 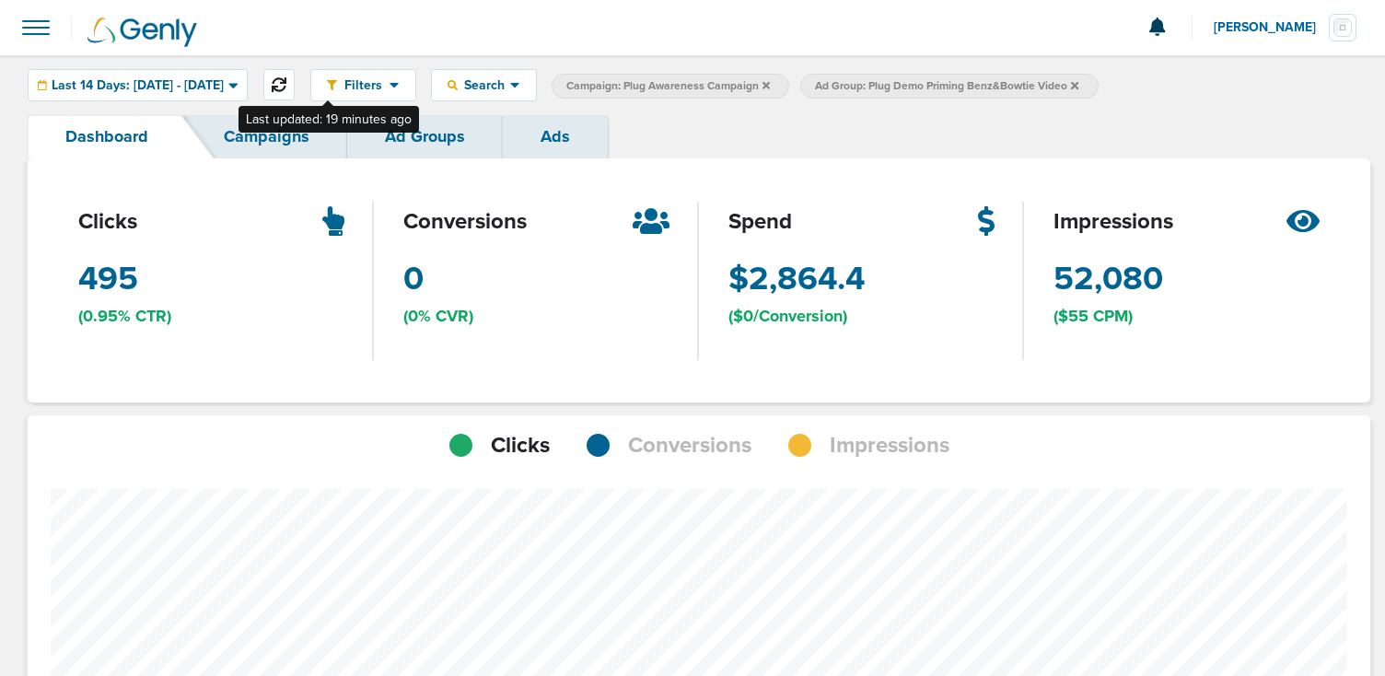 What do you see at coordinates (425, 136) in the screenshot?
I see `a: Ad Groups` at bounding box center [425, 136].